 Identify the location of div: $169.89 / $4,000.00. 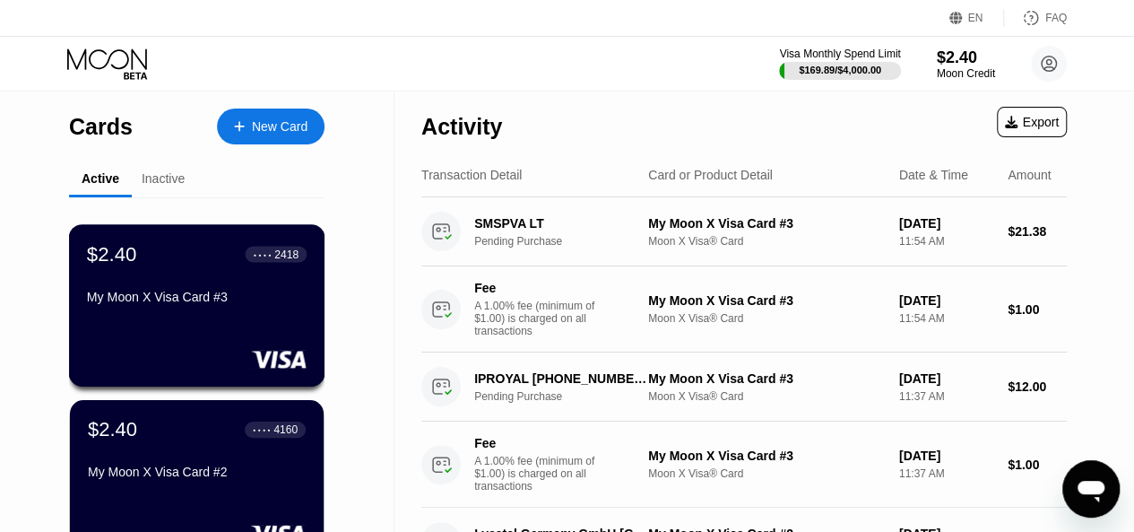
(840, 70).